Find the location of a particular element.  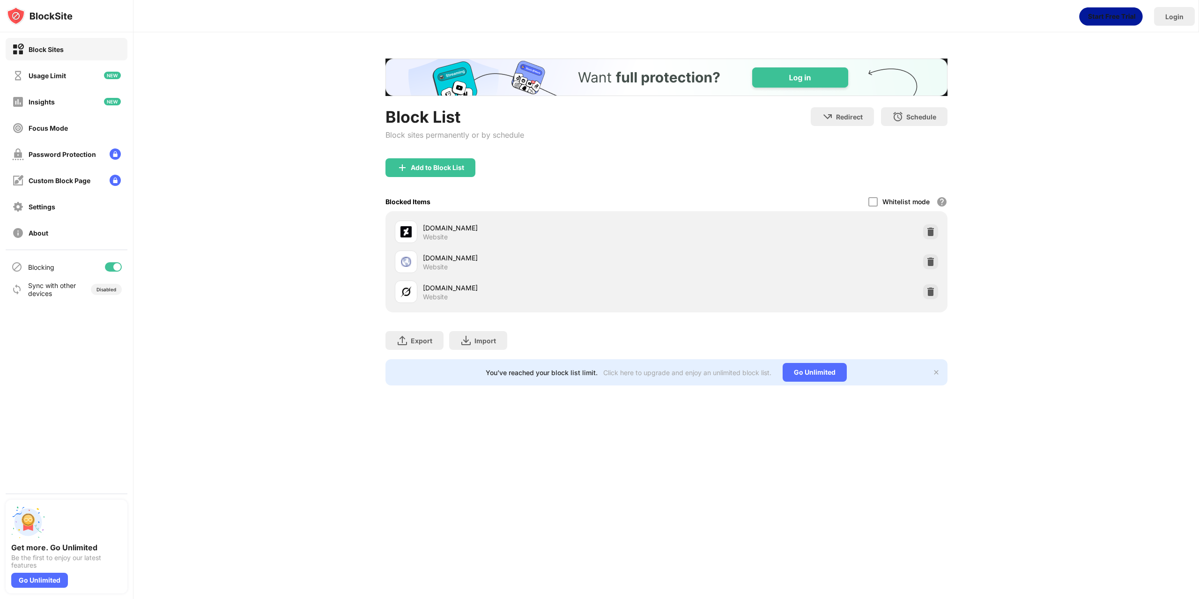

div: Settings is located at coordinates (42, 207).